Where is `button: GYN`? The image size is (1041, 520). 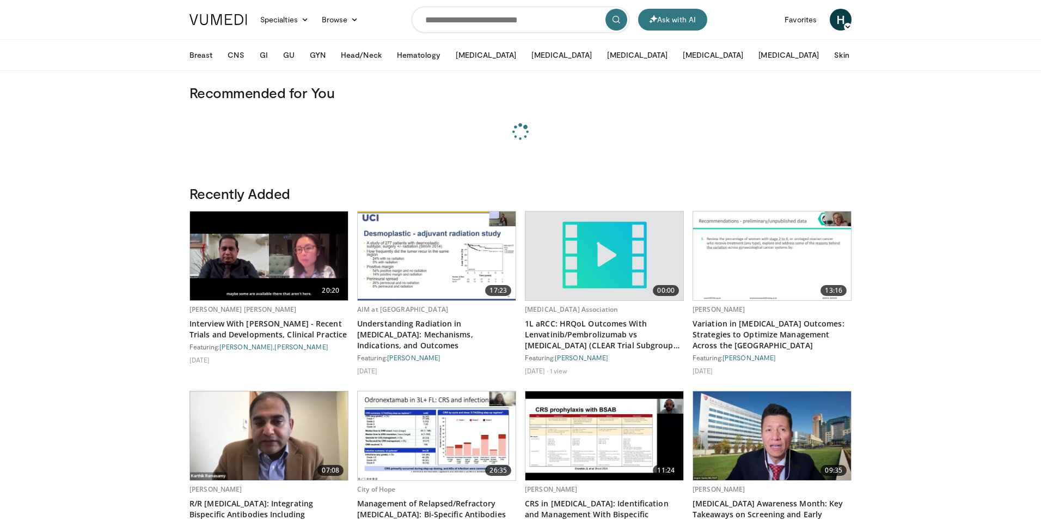 button: GYN is located at coordinates (318, 55).